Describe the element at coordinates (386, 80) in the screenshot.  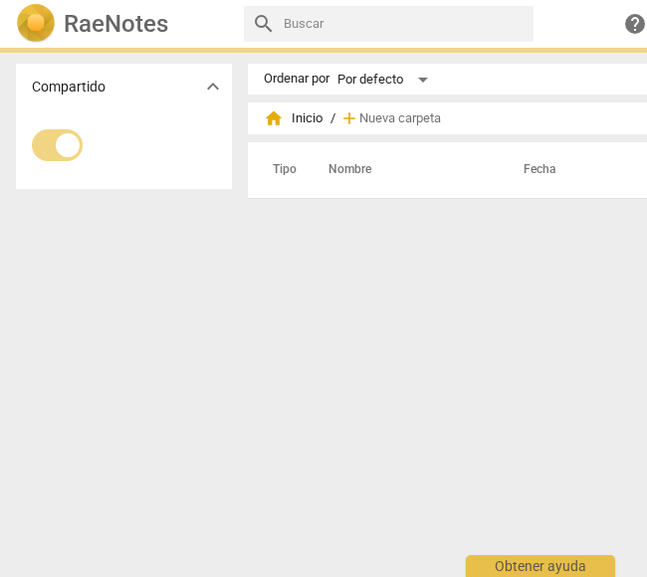
I see `div: Por defecto` at that location.